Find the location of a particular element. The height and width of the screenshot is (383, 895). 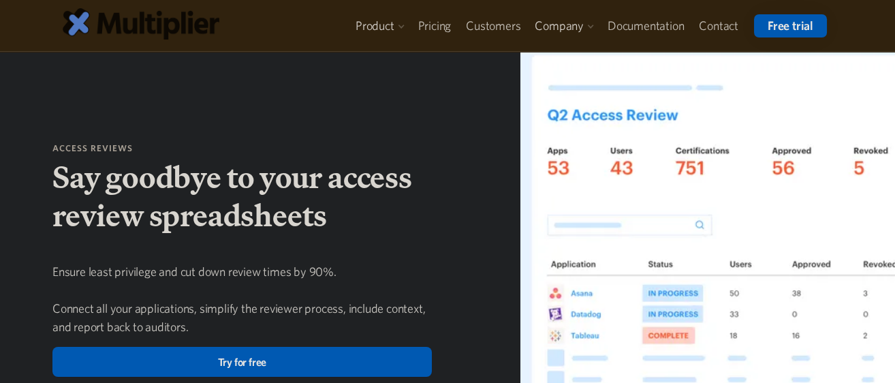

p: Ensure least privilege and cut down review times by 90%. Connect all your applications, simplify ... is located at coordinates (242, 299).